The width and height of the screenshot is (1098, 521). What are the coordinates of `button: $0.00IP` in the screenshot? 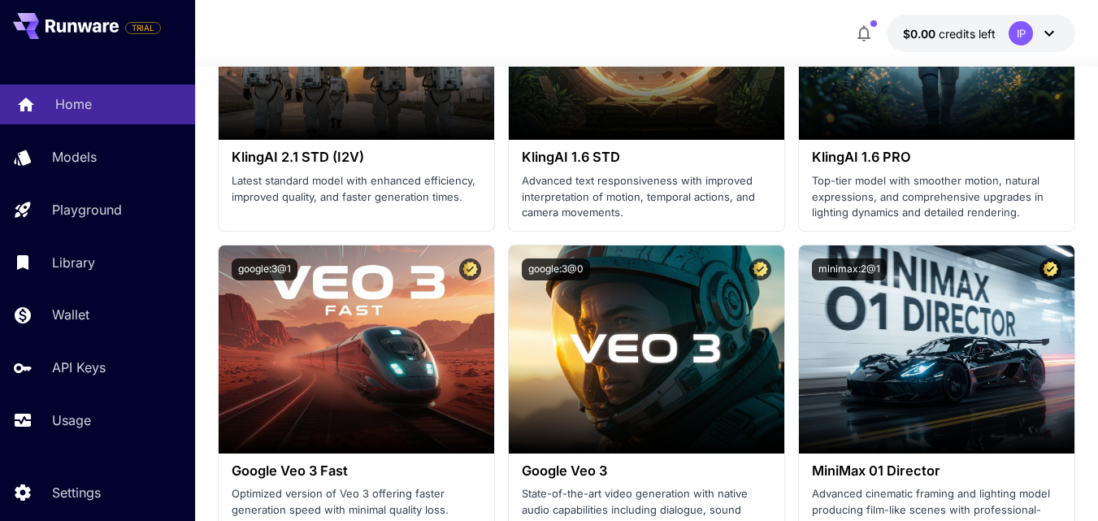 It's located at (981, 33).